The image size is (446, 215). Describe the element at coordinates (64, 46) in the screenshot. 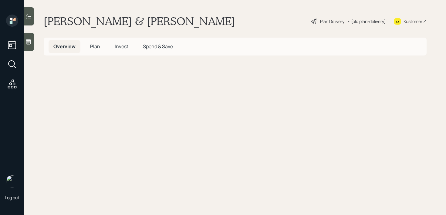

I see `span: Overview` at that location.